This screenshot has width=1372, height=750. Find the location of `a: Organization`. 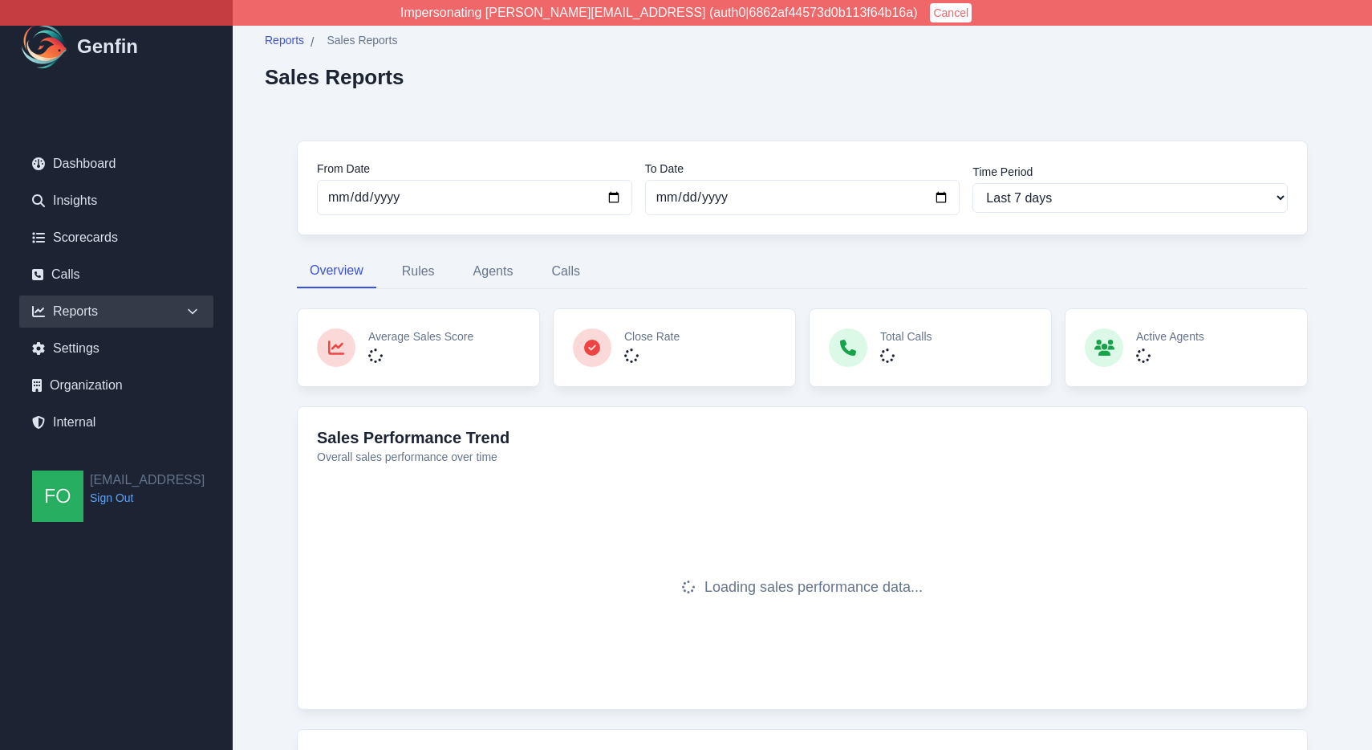

a: Organization is located at coordinates (116, 385).